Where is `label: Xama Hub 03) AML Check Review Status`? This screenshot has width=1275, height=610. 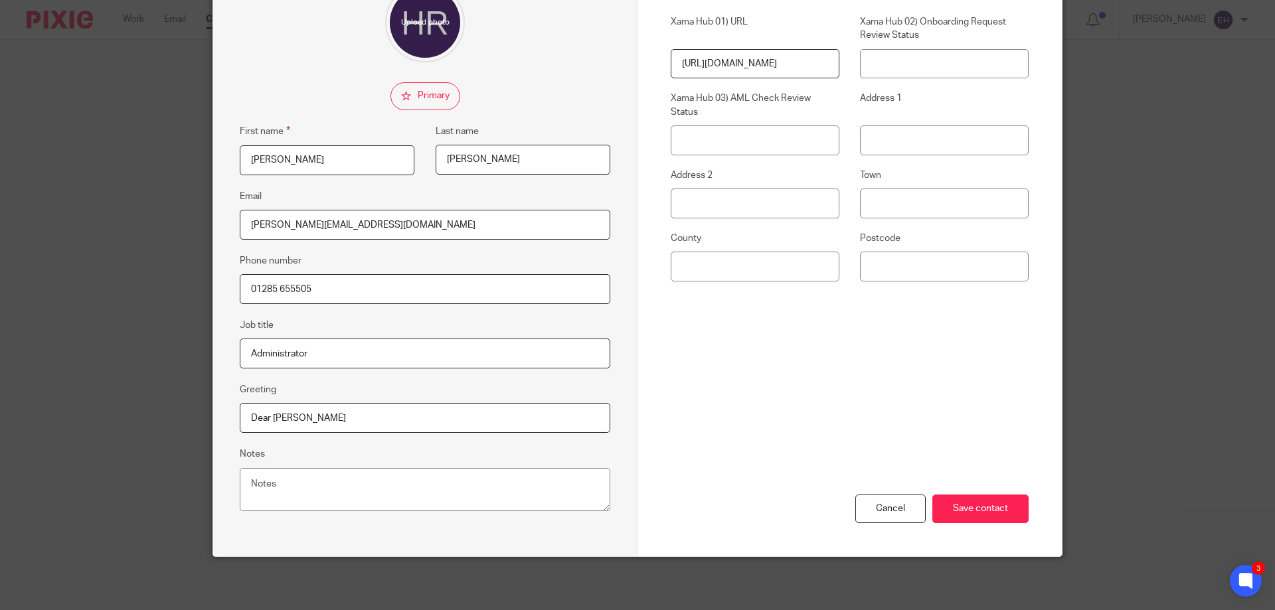 label: Xama Hub 03) AML Check Review Status is located at coordinates (755, 105).